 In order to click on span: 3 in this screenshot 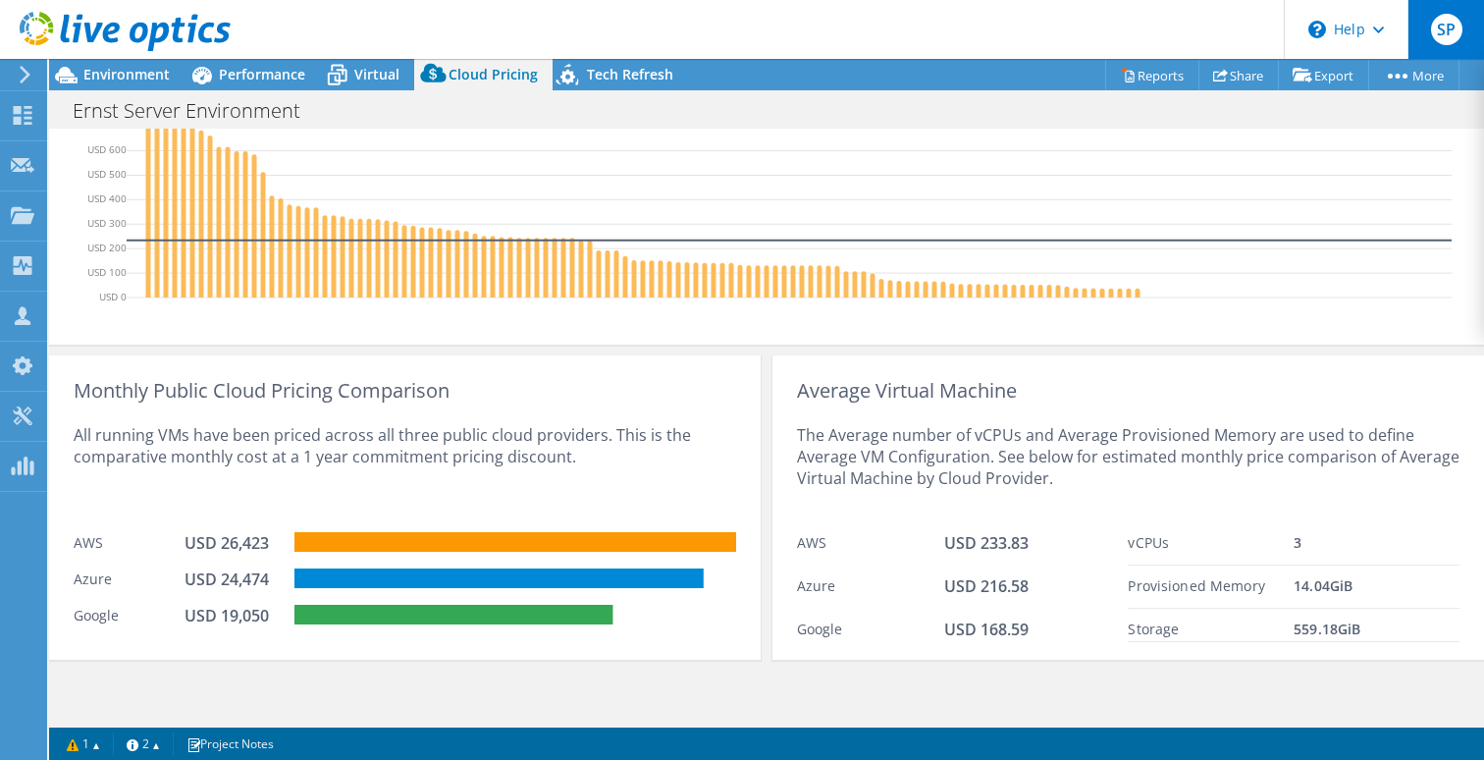, I will do `click(1297, 542)`.